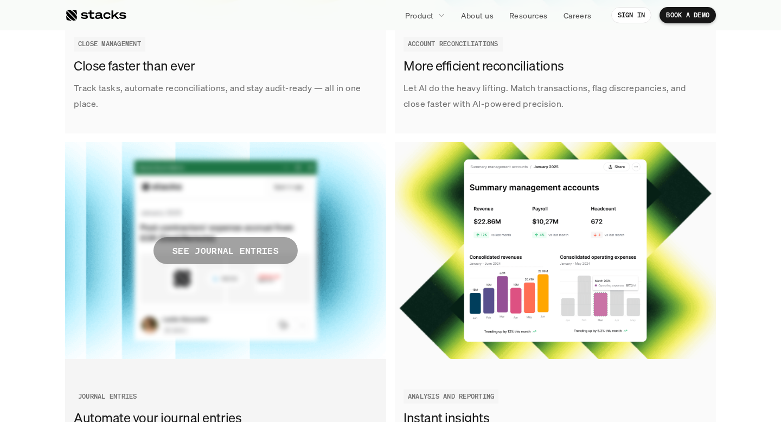 This screenshot has height=422, width=781. What do you see at coordinates (553, 66) in the screenshot?
I see `h3: More efficient reconciliations` at bounding box center [553, 66].